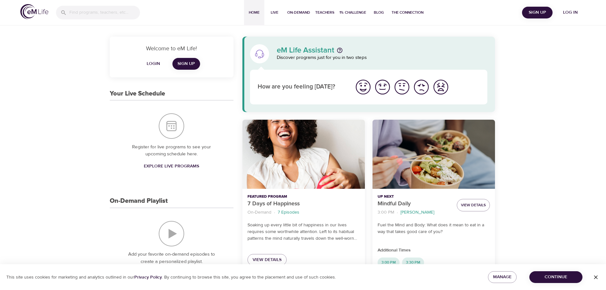  I want to click on p: 3:00 PM, so click(386, 212).